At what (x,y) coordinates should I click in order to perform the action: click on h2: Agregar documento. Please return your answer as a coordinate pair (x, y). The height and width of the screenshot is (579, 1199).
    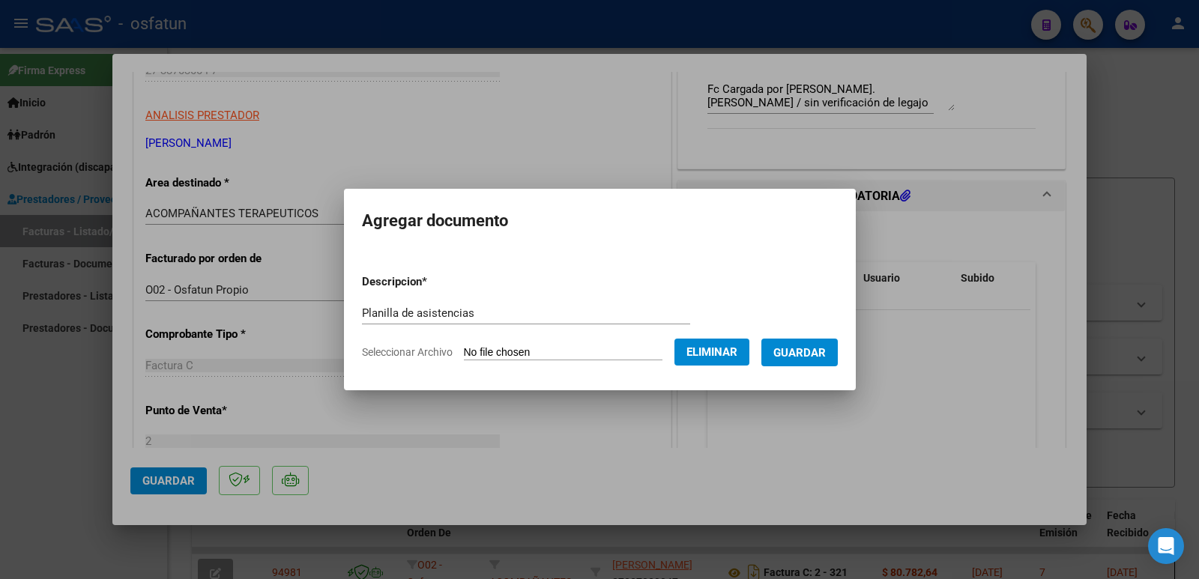
    Looking at the image, I should click on (599, 221).